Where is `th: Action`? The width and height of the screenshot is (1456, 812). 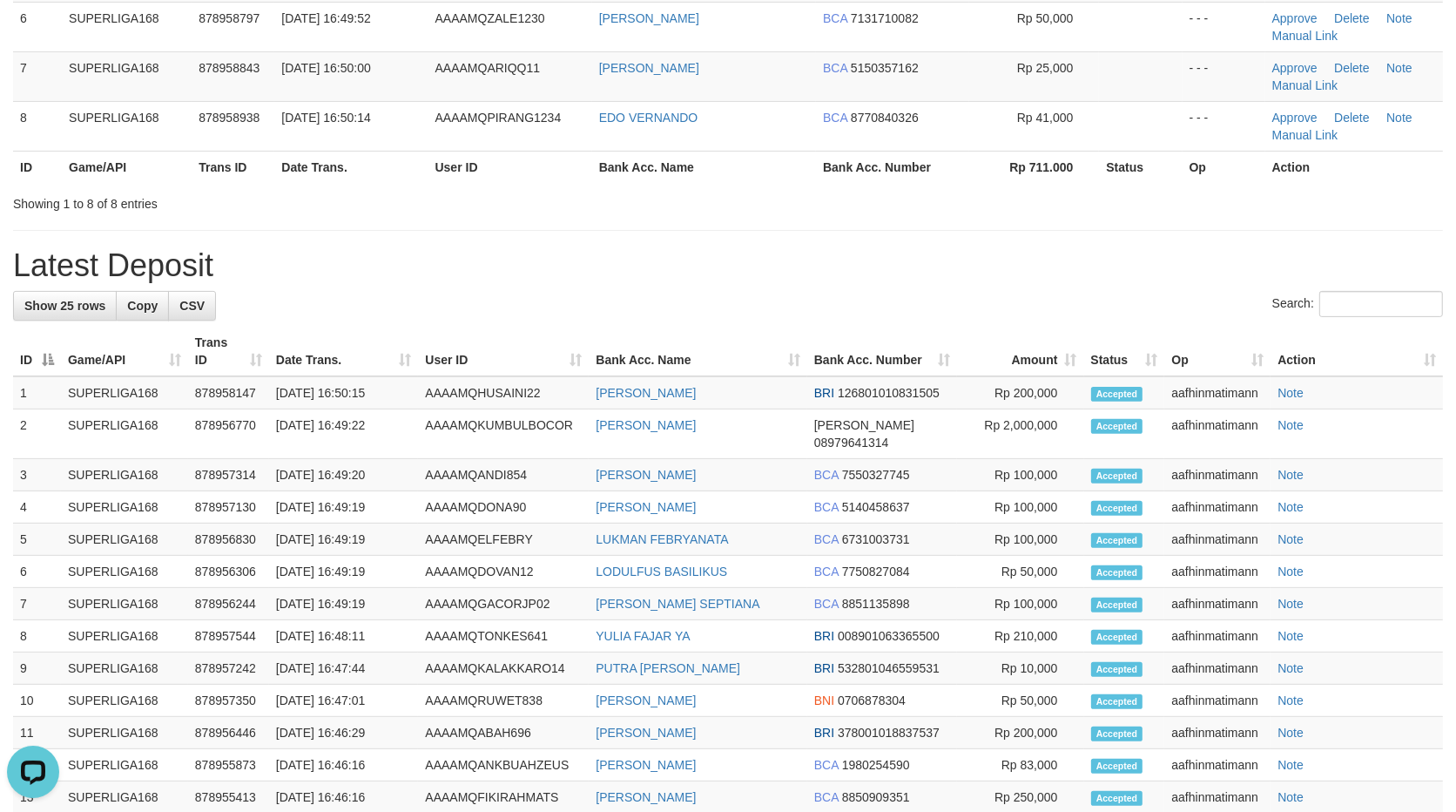
th: Action is located at coordinates (1354, 166).